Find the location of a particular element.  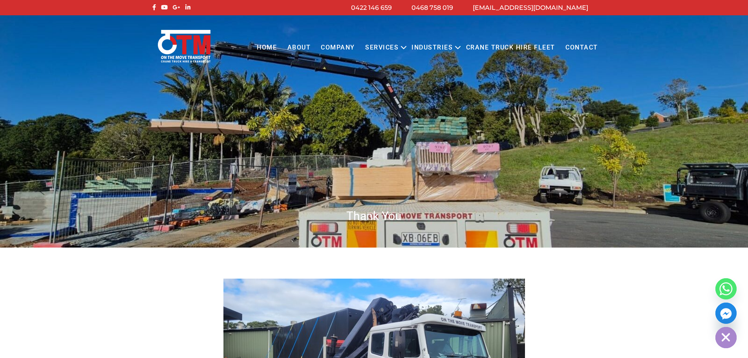

a: Crane Truck Hire Fleet is located at coordinates (510, 48).